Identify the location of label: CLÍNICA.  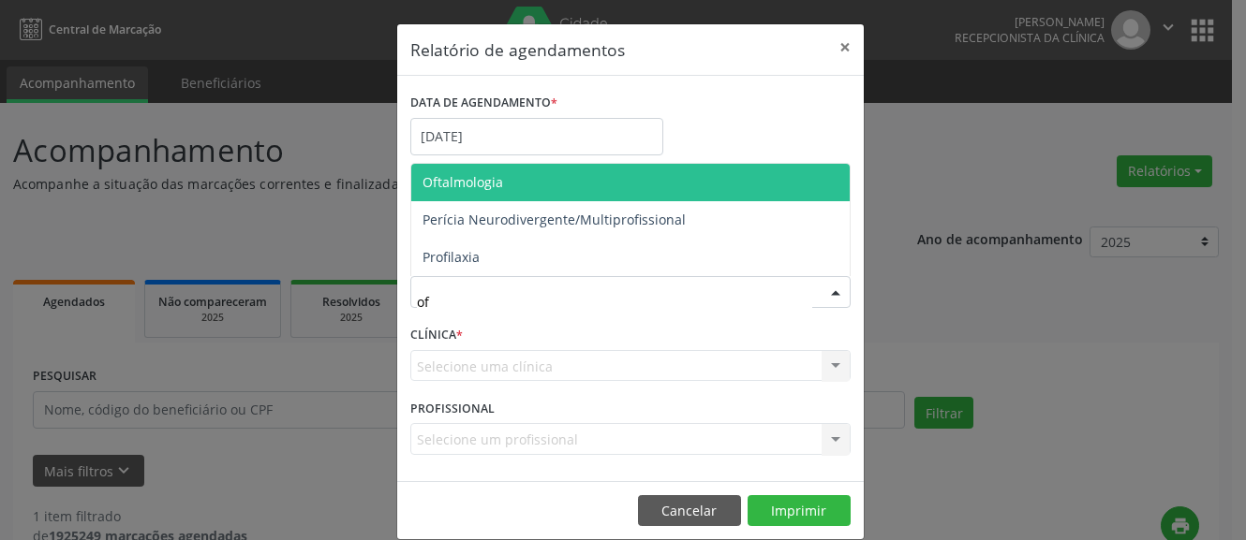
(436, 335).